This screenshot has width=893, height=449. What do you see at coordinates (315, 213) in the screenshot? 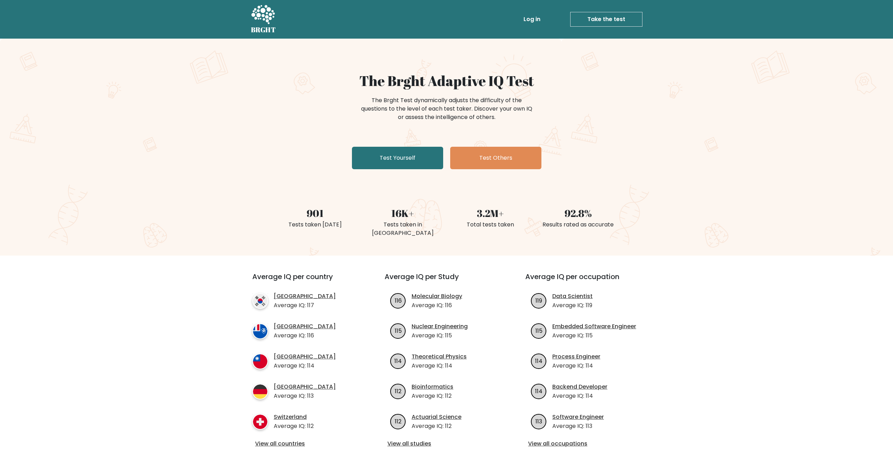
I see `div: 901` at bounding box center [315, 213].